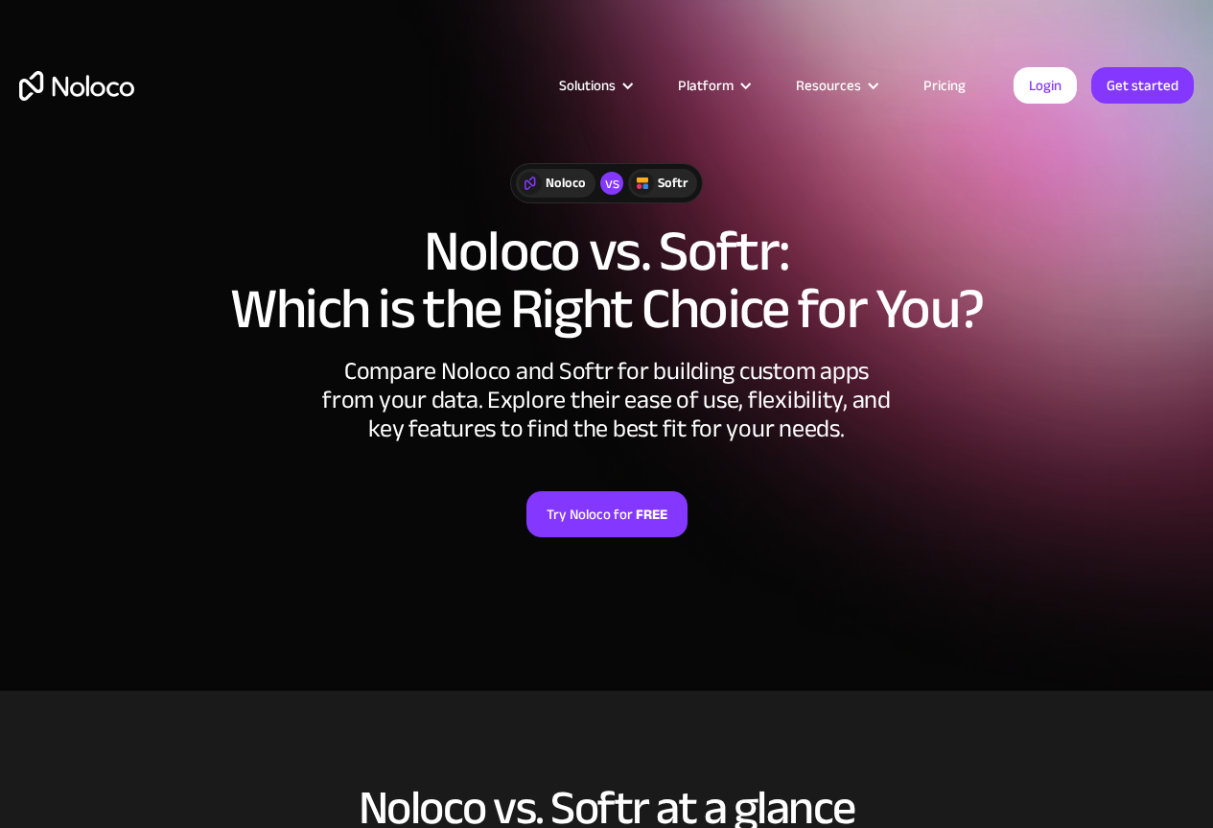  Describe the element at coordinates (607, 400) in the screenshot. I see `div: Compare Noloco and Softr for building custom apps from your data. Explore their ease of use, flex...` at that location.